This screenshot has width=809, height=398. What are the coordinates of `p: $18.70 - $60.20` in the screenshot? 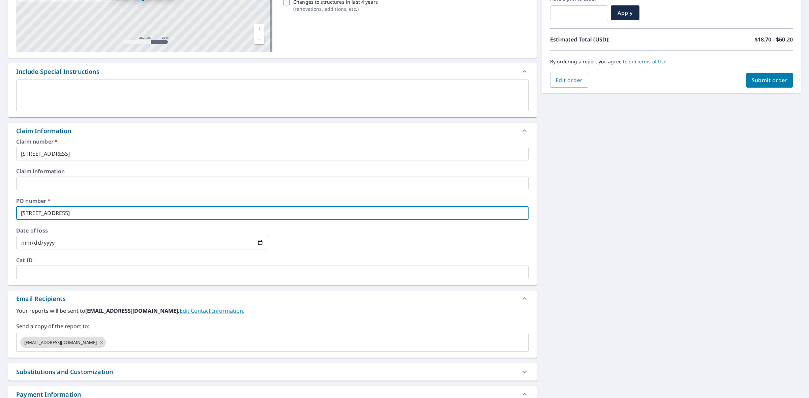 It's located at (773, 39).